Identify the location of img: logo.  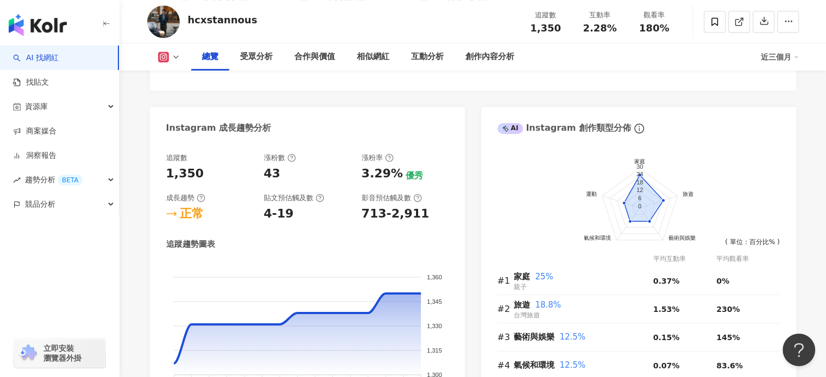
(37, 25).